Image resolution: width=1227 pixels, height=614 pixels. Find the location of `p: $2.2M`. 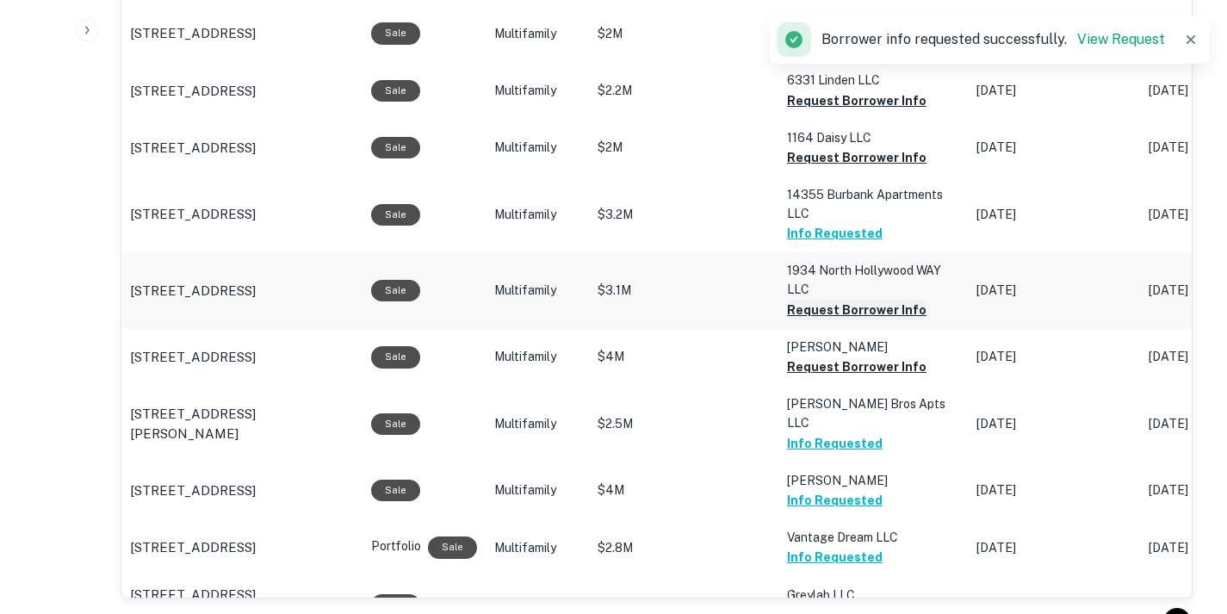

p: $2.2M is located at coordinates (684, 90).